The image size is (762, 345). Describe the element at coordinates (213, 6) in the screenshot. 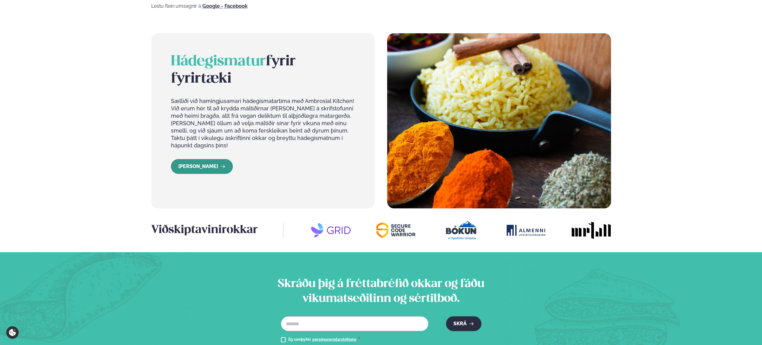

I see `a: Google -` at that location.